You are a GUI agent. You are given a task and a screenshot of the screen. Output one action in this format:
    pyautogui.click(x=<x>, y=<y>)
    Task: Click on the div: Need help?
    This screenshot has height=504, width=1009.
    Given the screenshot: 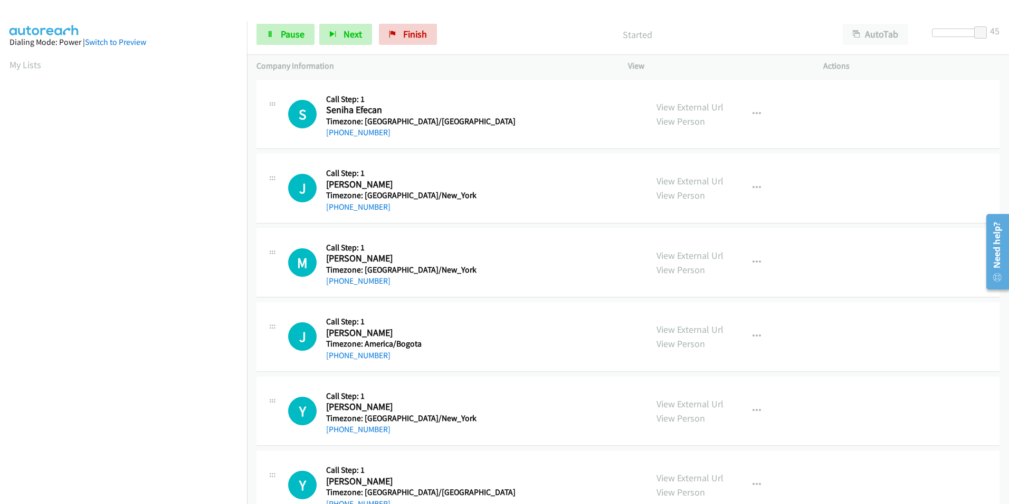 What is the action you would take?
    pyautogui.click(x=18, y=35)
    